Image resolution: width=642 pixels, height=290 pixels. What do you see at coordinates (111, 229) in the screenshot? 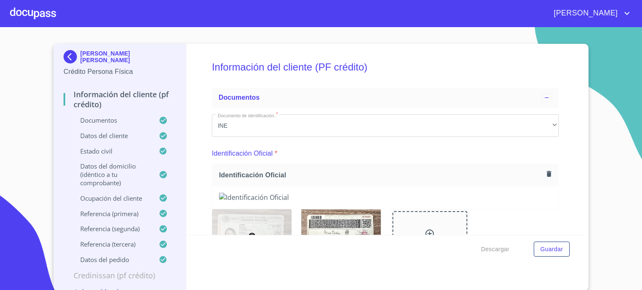
I see `p: Referencia (segunda)` at bounding box center [111, 229].